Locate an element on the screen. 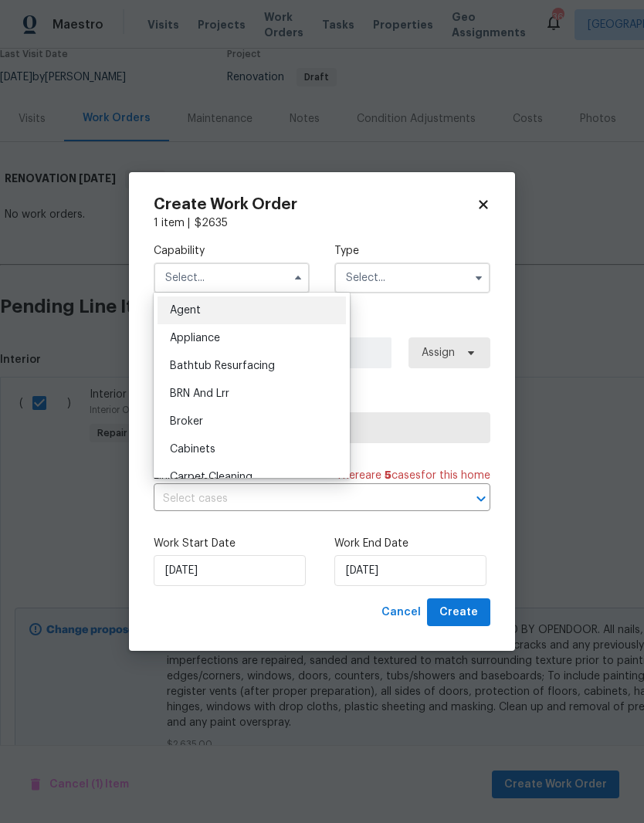 The width and height of the screenshot is (644, 823). h2: Create Work Order is located at coordinates (315, 205).